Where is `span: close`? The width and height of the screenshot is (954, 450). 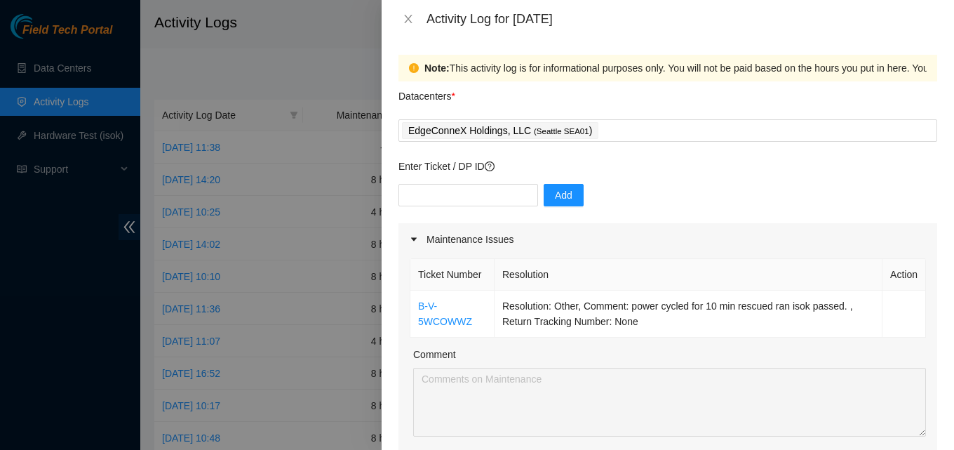 span: close is located at coordinates (408, 19).